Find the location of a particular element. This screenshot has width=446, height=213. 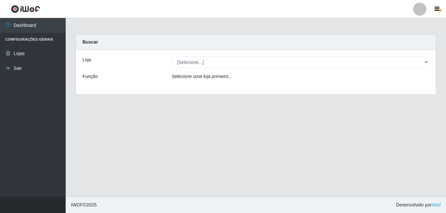

a: iWof is located at coordinates (436, 205).